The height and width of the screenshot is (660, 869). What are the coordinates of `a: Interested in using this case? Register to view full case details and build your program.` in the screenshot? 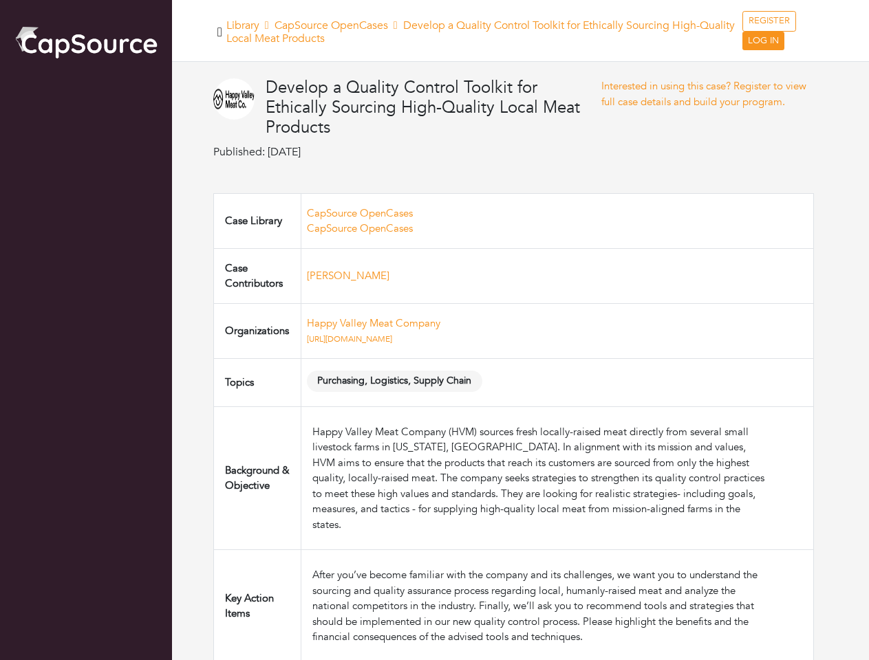 It's located at (703, 94).